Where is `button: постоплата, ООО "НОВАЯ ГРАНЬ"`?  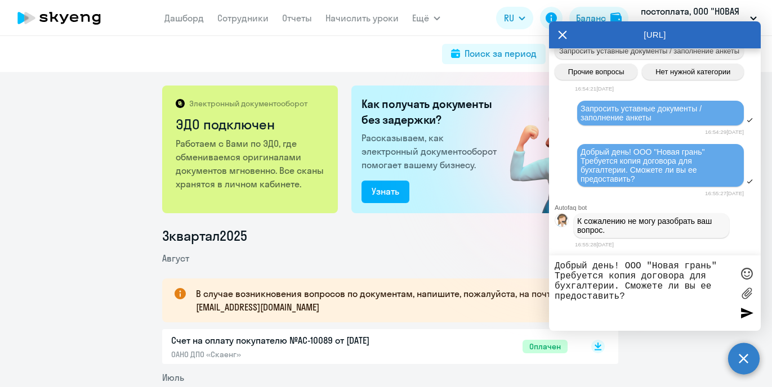
button: постоплата, ООО "НОВАЯ ГРАНЬ" is located at coordinates (699, 18).